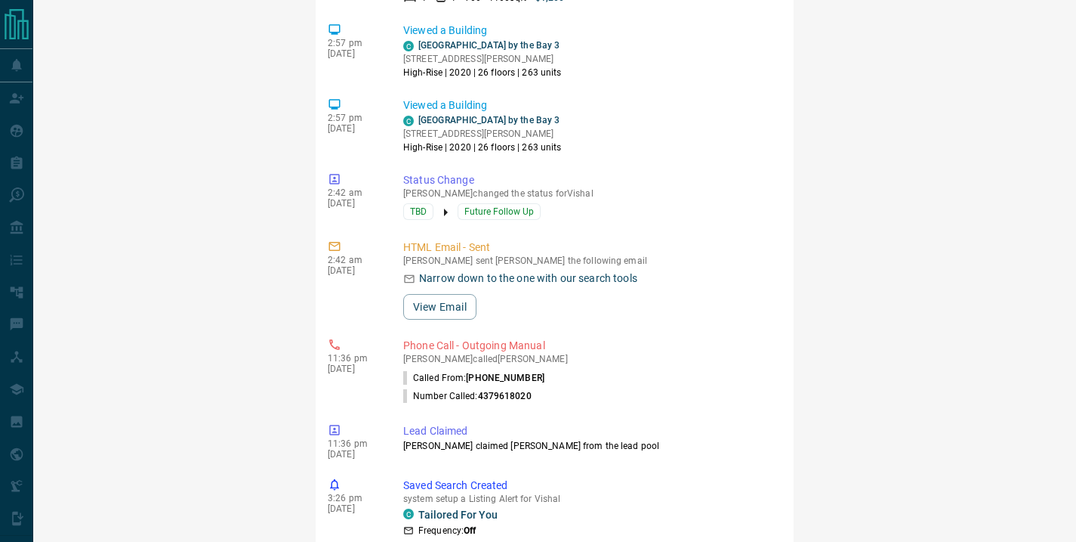  I want to click on button: View Email, so click(440, 307).